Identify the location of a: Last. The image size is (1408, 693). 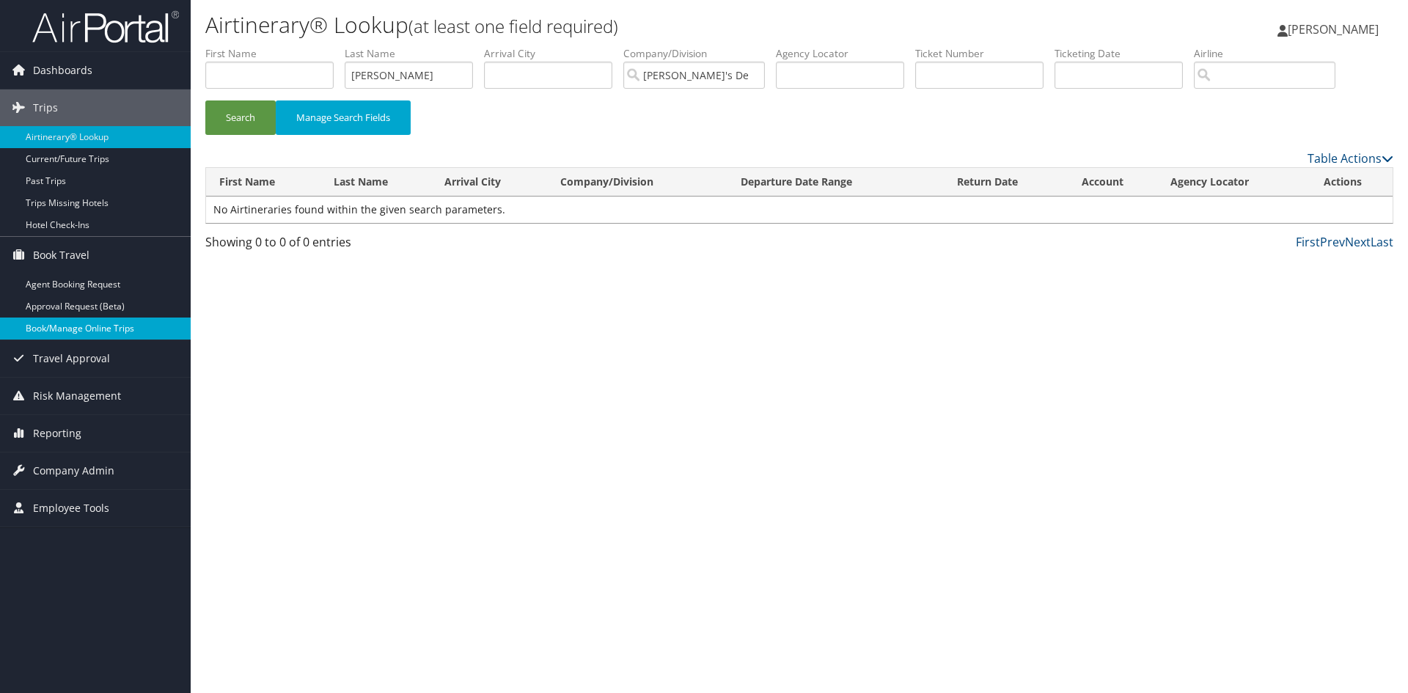
(1381, 242).